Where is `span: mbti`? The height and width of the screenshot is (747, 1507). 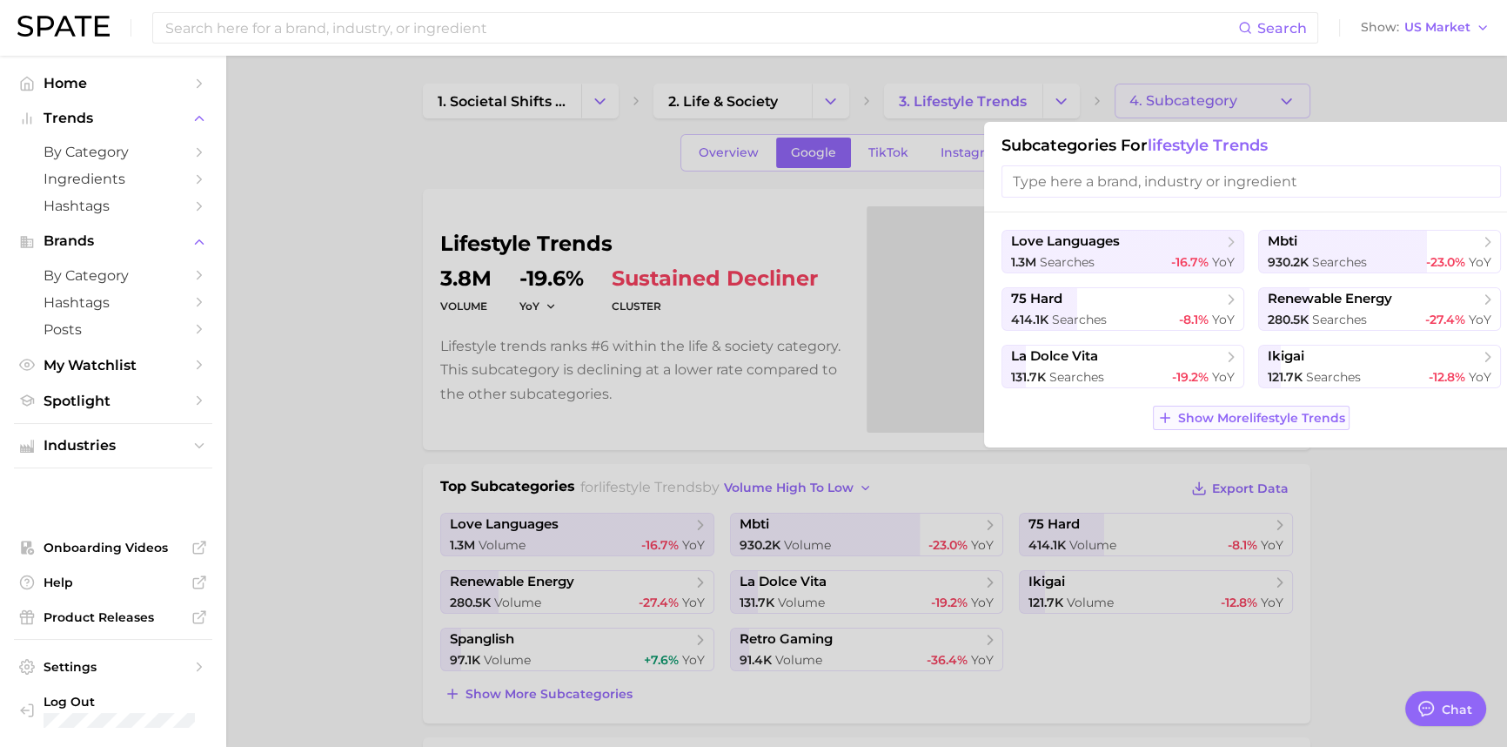 span: mbti is located at coordinates (1283, 241).